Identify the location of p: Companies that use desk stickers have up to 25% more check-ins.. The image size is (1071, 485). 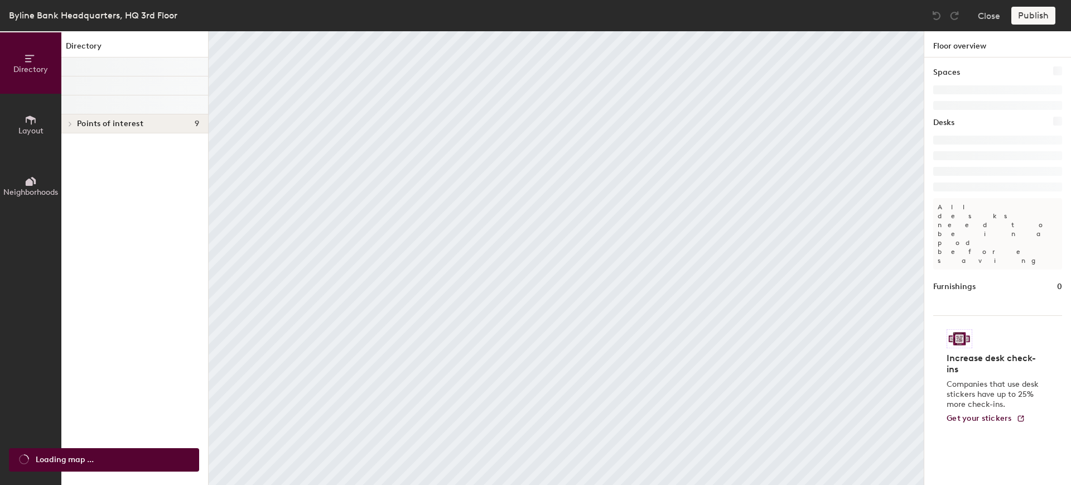
(994, 394).